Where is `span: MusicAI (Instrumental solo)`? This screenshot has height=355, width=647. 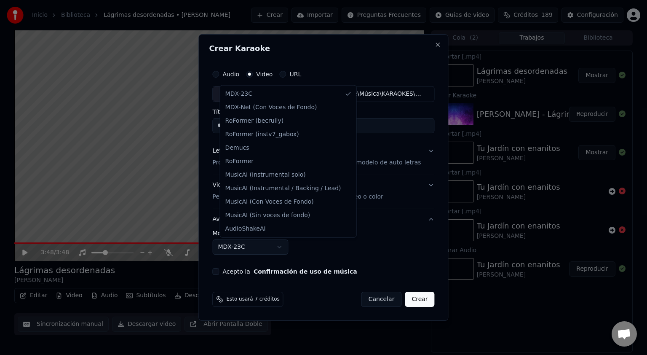 span: MusicAI (Instrumental solo) is located at coordinates (266, 175).